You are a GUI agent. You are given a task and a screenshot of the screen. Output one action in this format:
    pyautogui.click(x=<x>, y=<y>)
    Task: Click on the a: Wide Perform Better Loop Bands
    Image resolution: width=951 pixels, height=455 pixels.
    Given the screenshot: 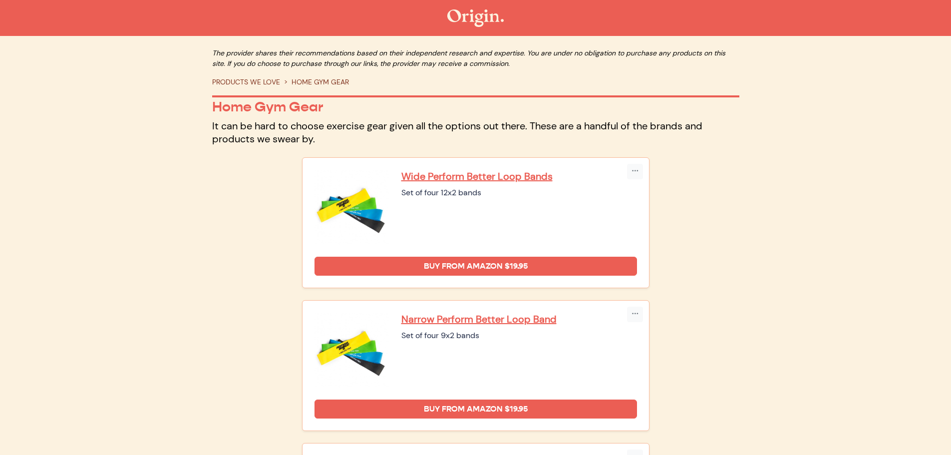 What is the action you would take?
    pyautogui.click(x=519, y=176)
    